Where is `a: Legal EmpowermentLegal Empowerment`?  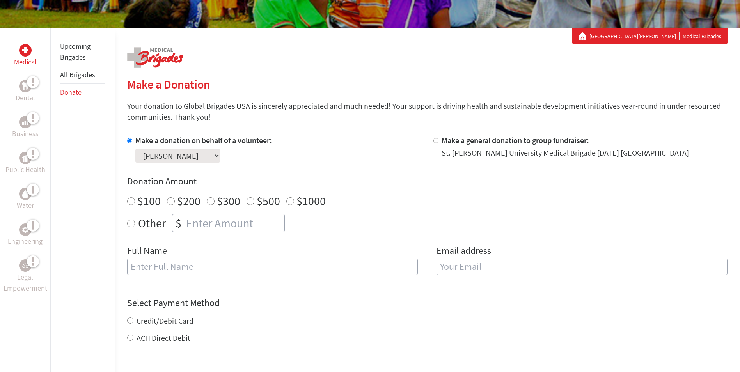
a: Legal EmpowermentLegal Empowerment is located at coordinates (25, 276).